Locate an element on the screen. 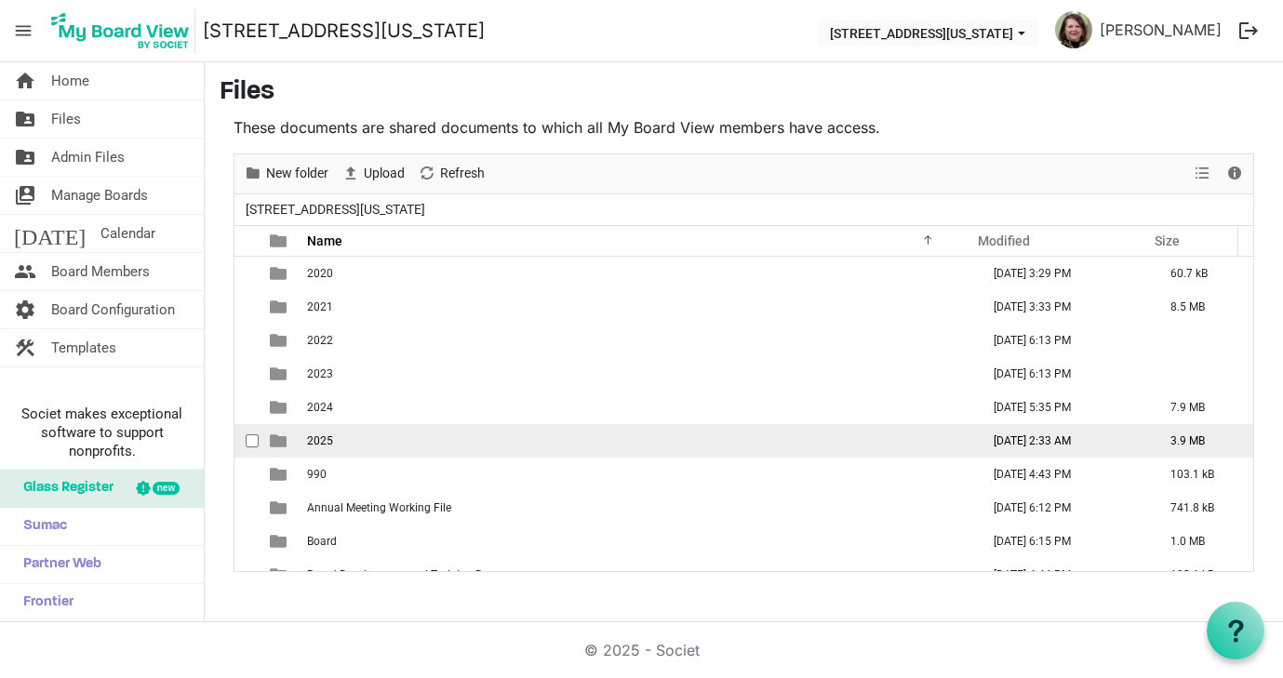  span: New folder is located at coordinates (297, 173).